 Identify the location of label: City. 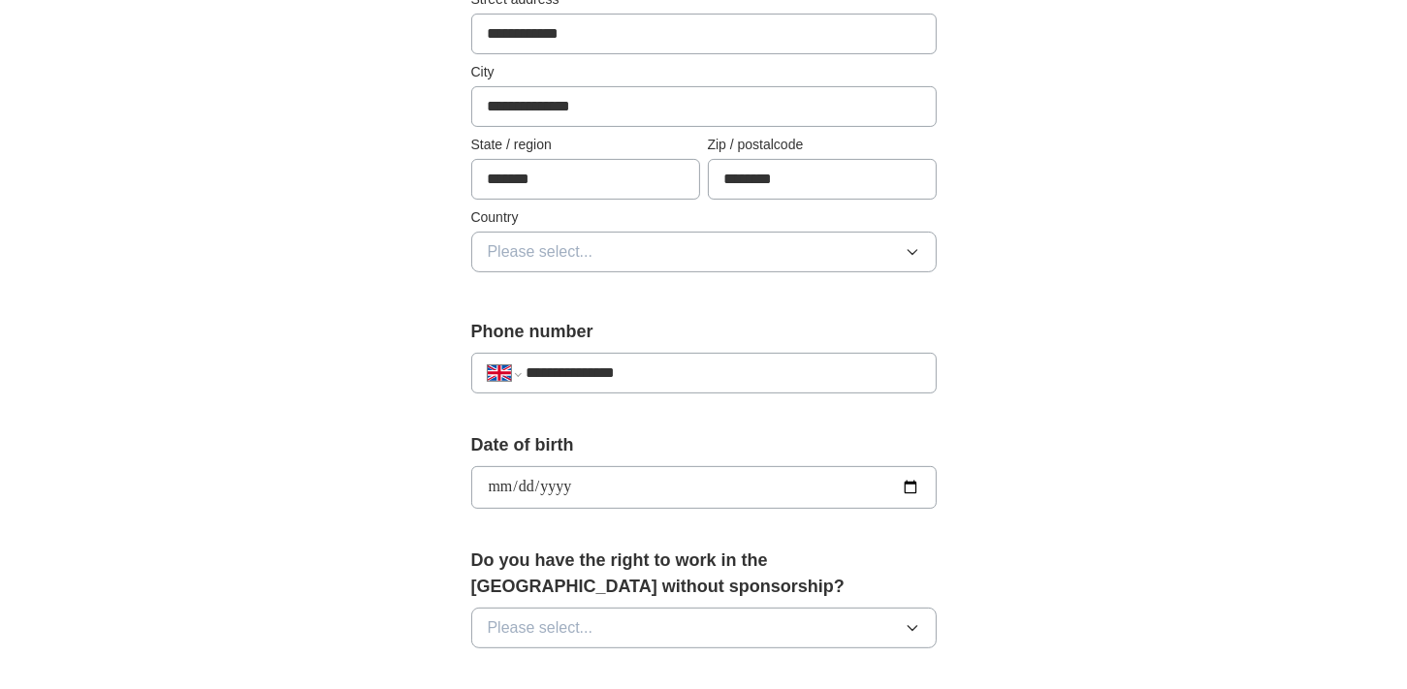
(704, 72).